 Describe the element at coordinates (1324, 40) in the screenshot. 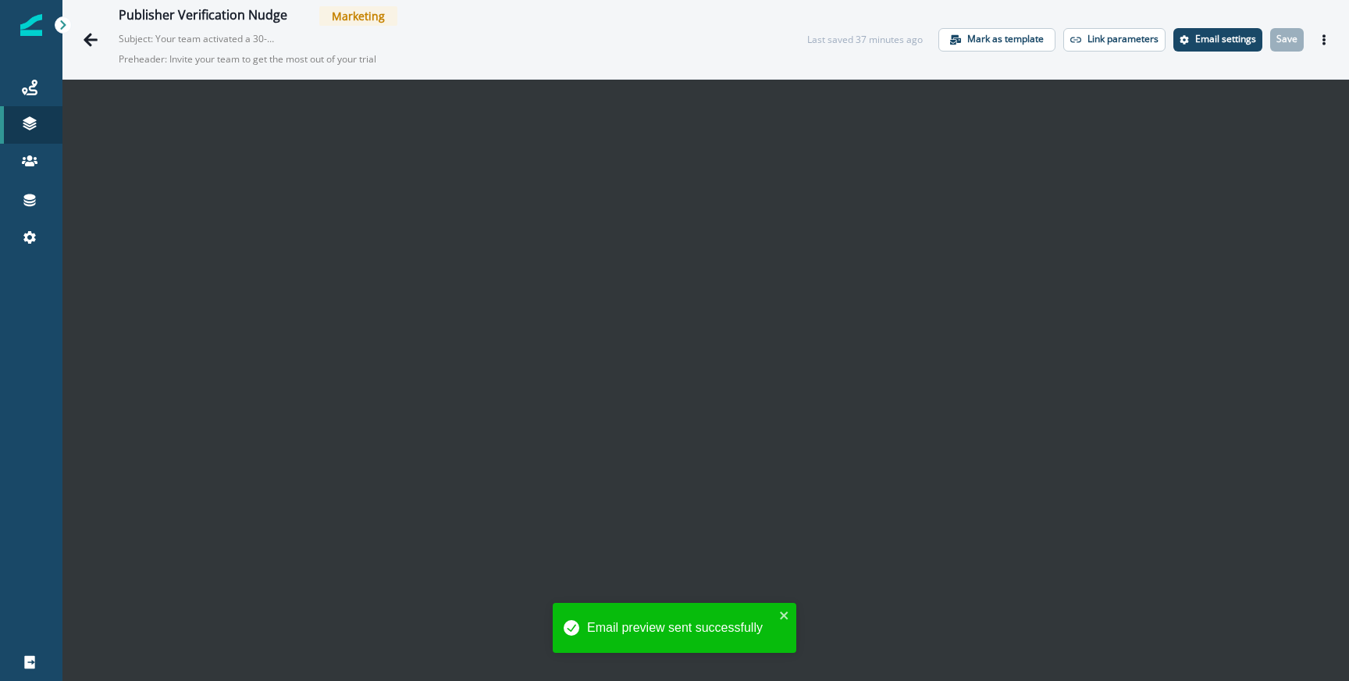

I see `button: Actions` at that location.